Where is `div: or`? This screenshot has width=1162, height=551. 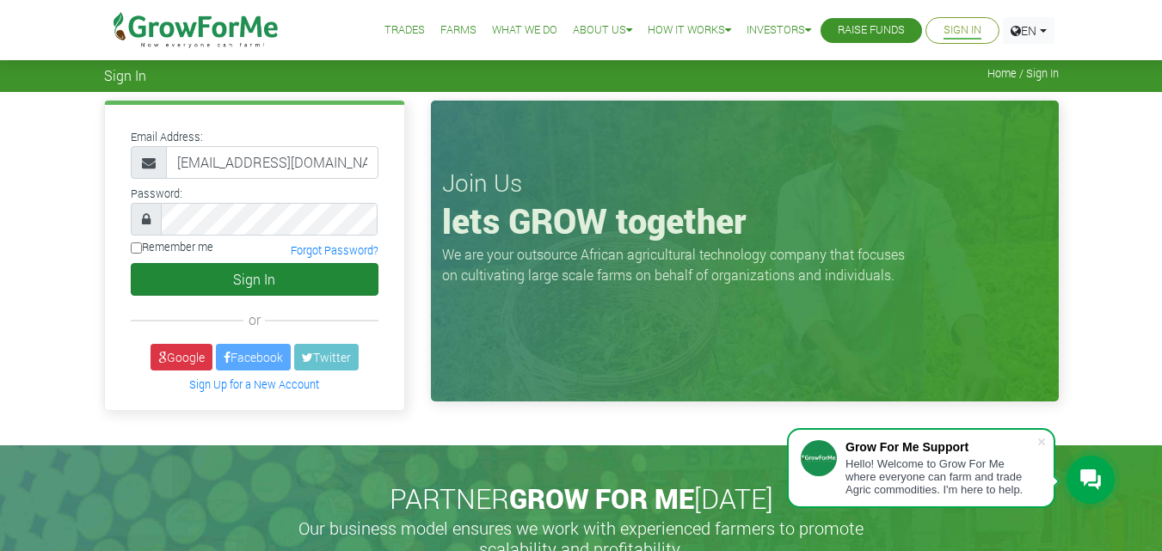
div: or is located at coordinates (255, 320).